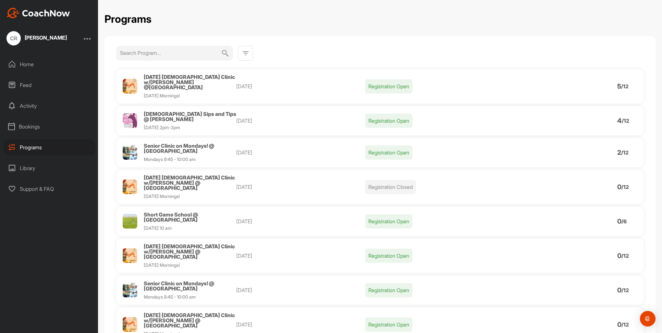 The width and height of the screenshot is (662, 333). What do you see at coordinates (49, 85) in the screenshot?
I see `div: Feed` at bounding box center [49, 85].